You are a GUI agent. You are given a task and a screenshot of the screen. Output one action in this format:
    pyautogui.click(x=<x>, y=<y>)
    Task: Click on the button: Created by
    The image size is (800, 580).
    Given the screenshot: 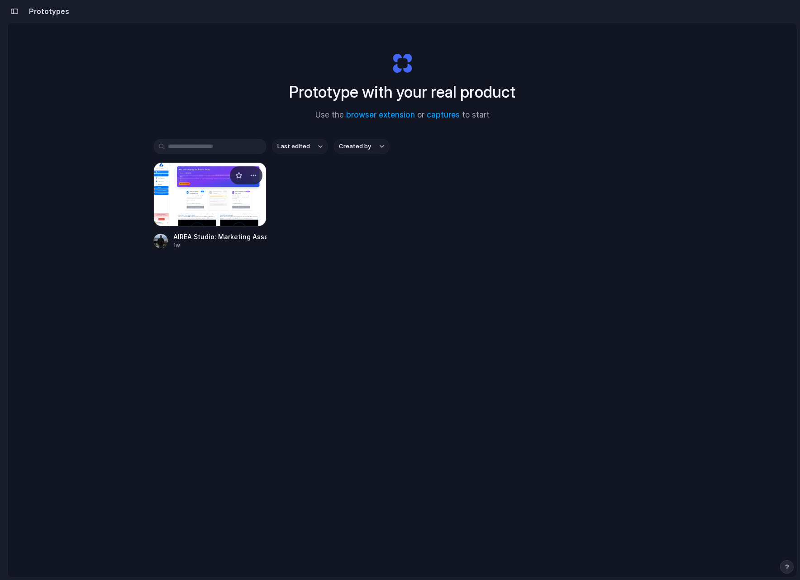 What is the action you would take?
    pyautogui.click(x=361, y=147)
    